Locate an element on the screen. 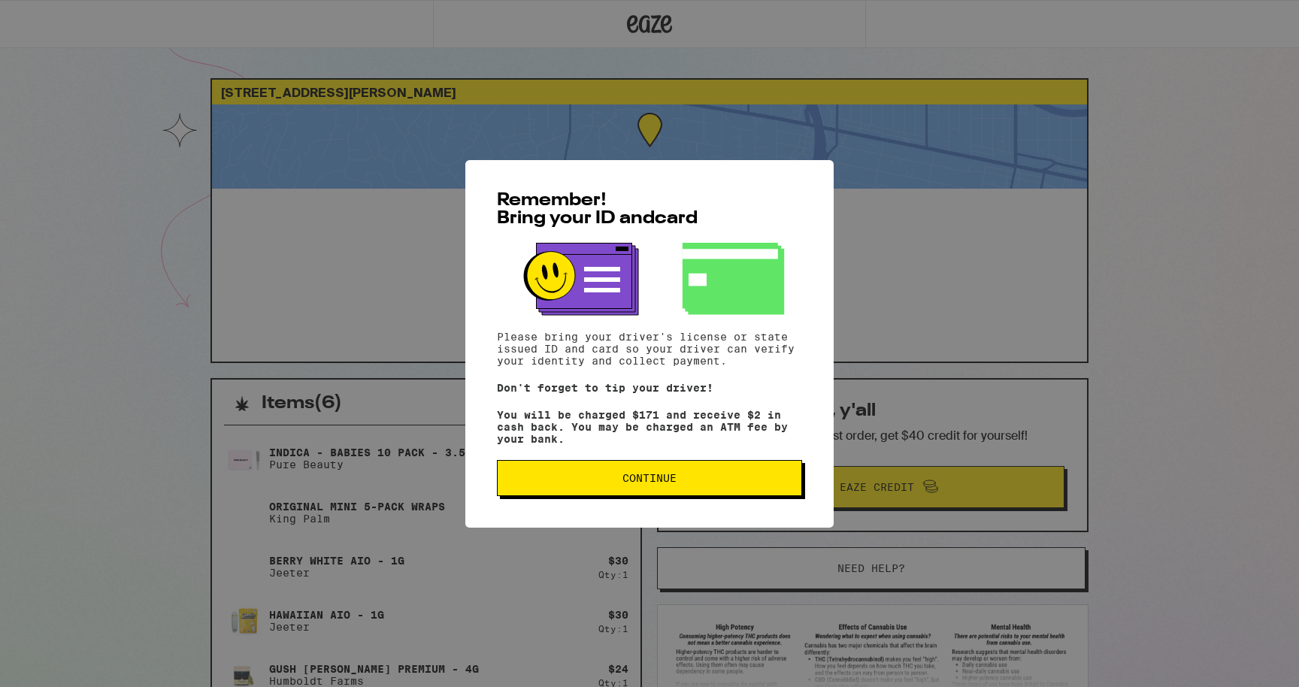 The image size is (1299, 687). p: Please bring your driver's license or state issued ID and card so your driver can verify your ide... is located at coordinates (650, 349).